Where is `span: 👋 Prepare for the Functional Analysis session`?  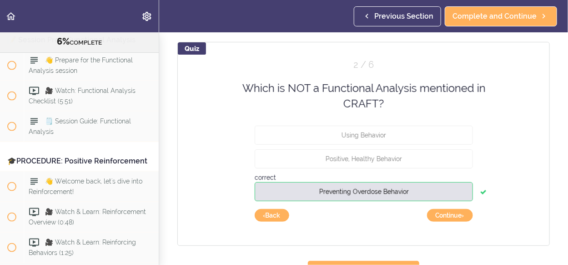
span: 👋 Prepare for the Functional Analysis session is located at coordinates (81, 66).